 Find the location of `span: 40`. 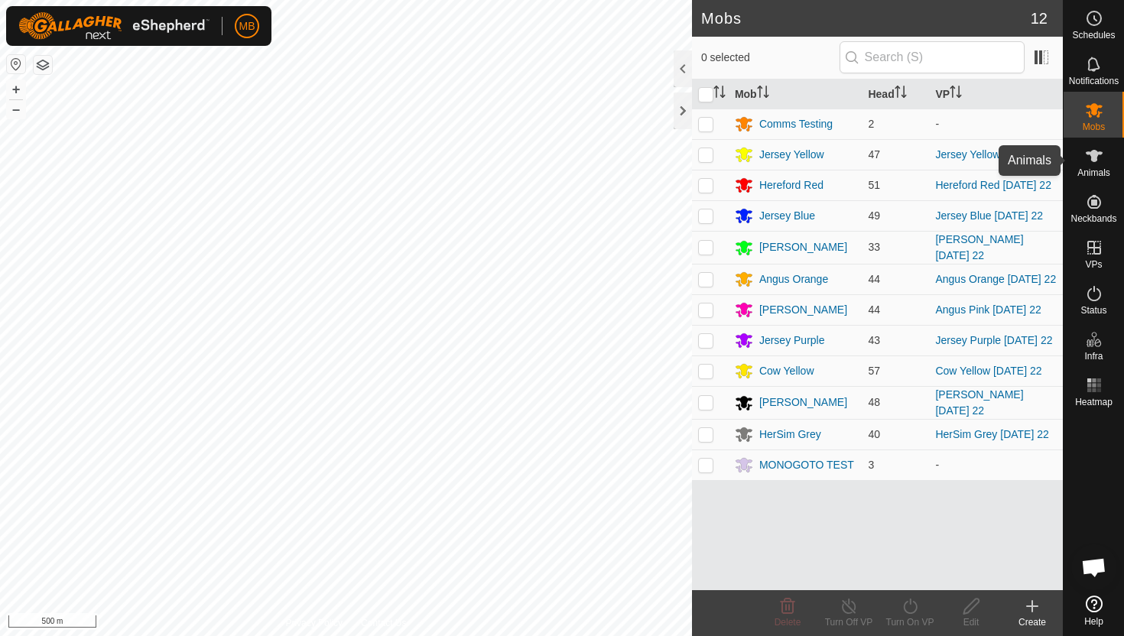

span: 40 is located at coordinates (874, 434).